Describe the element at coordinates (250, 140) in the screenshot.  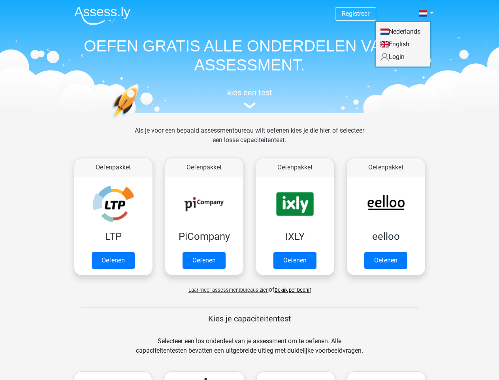
I see `div: Als je voor een bepaald assessmentbureau wilt oefenen kies je die hier, of selecteer een losse ca...` at that location.